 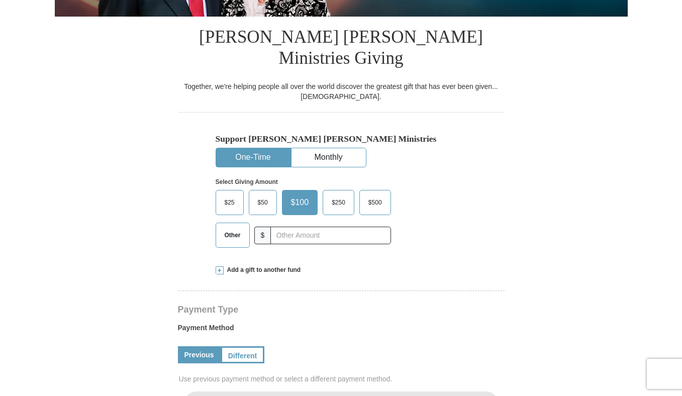 What do you see at coordinates (233, 235) in the screenshot?
I see `span: Other` at bounding box center [233, 235].